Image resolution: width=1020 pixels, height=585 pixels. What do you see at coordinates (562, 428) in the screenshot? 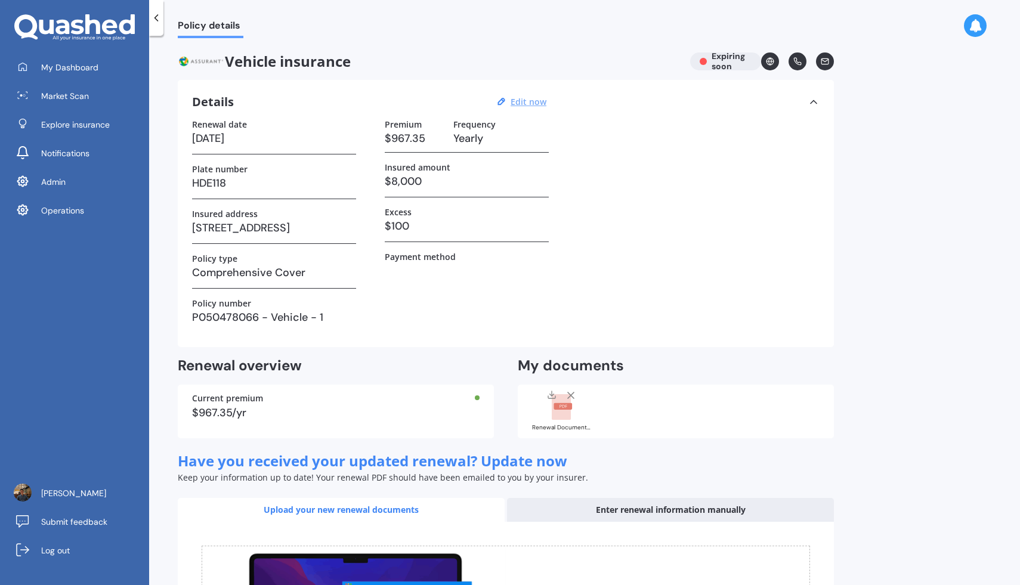
I see `div: Renewal Document - MVI (Assurant)PDF_250921_114833.pdf` at bounding box center [562, 428].